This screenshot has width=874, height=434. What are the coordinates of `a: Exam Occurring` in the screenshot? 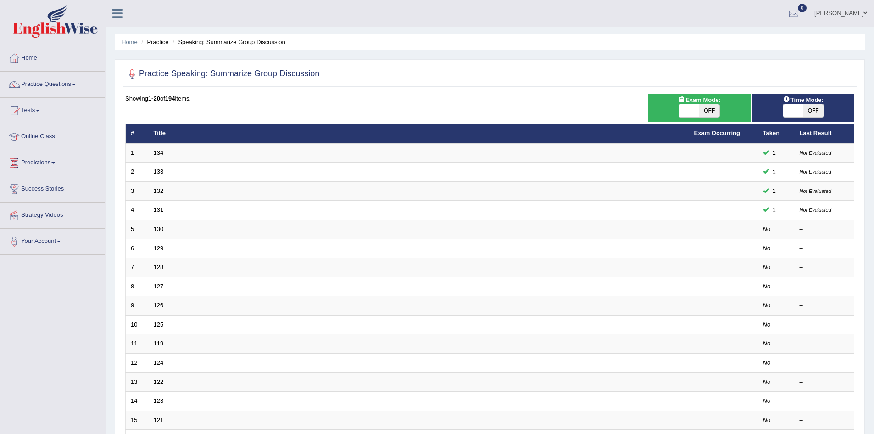 It's located at (717, 133).